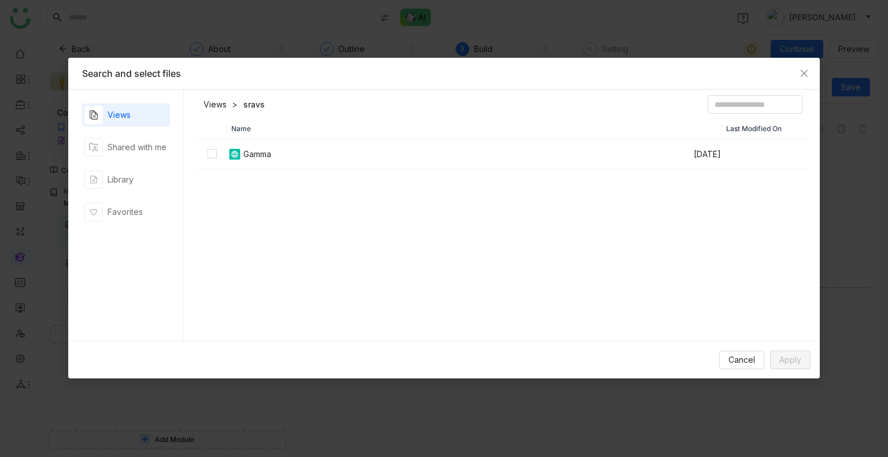 Image resolution: width=888 pixels, height=457 pixels. Describe the element at coordinates (791, 360) in the screenshot. I see `button: Apply` at that location.